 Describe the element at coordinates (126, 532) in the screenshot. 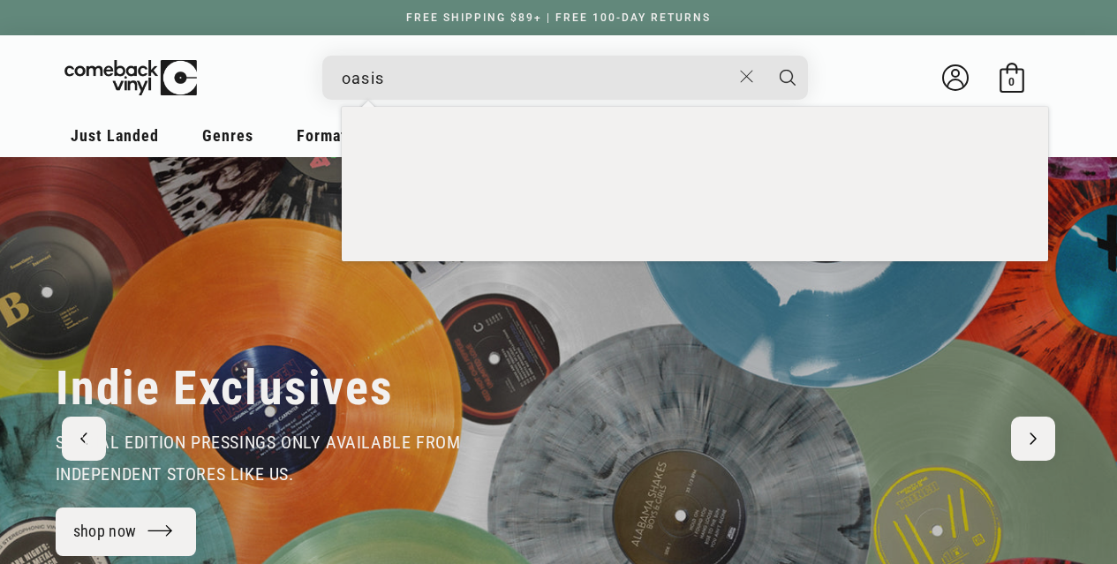

I see `a: shop now` at that location.